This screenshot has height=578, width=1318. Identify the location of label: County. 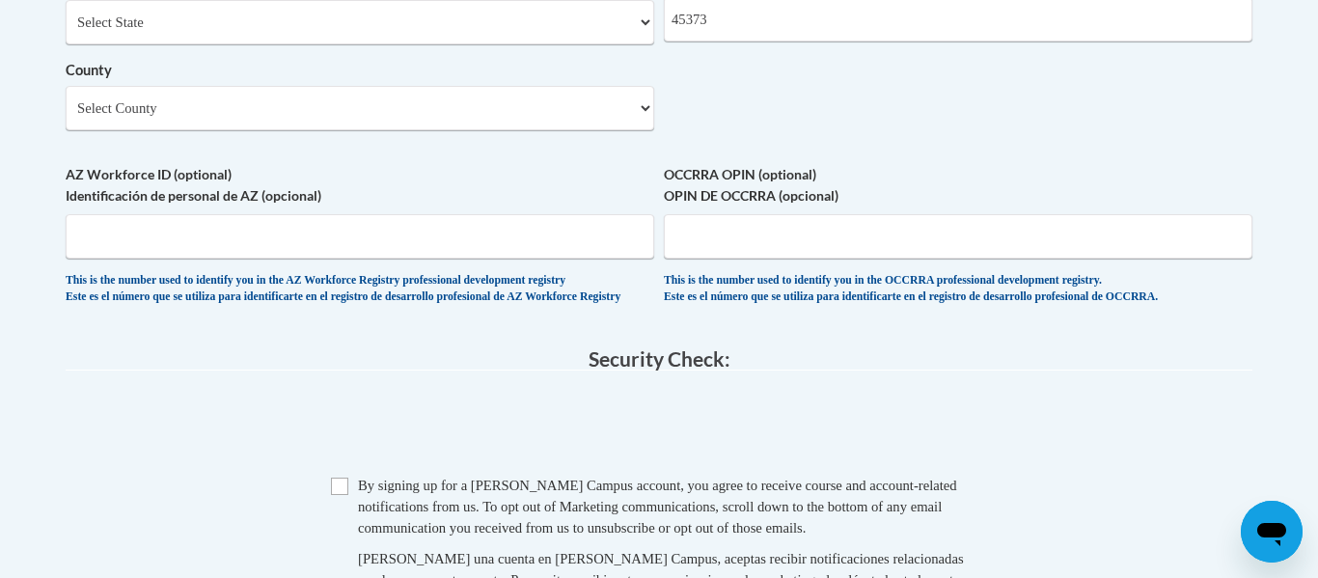
(360, 70).